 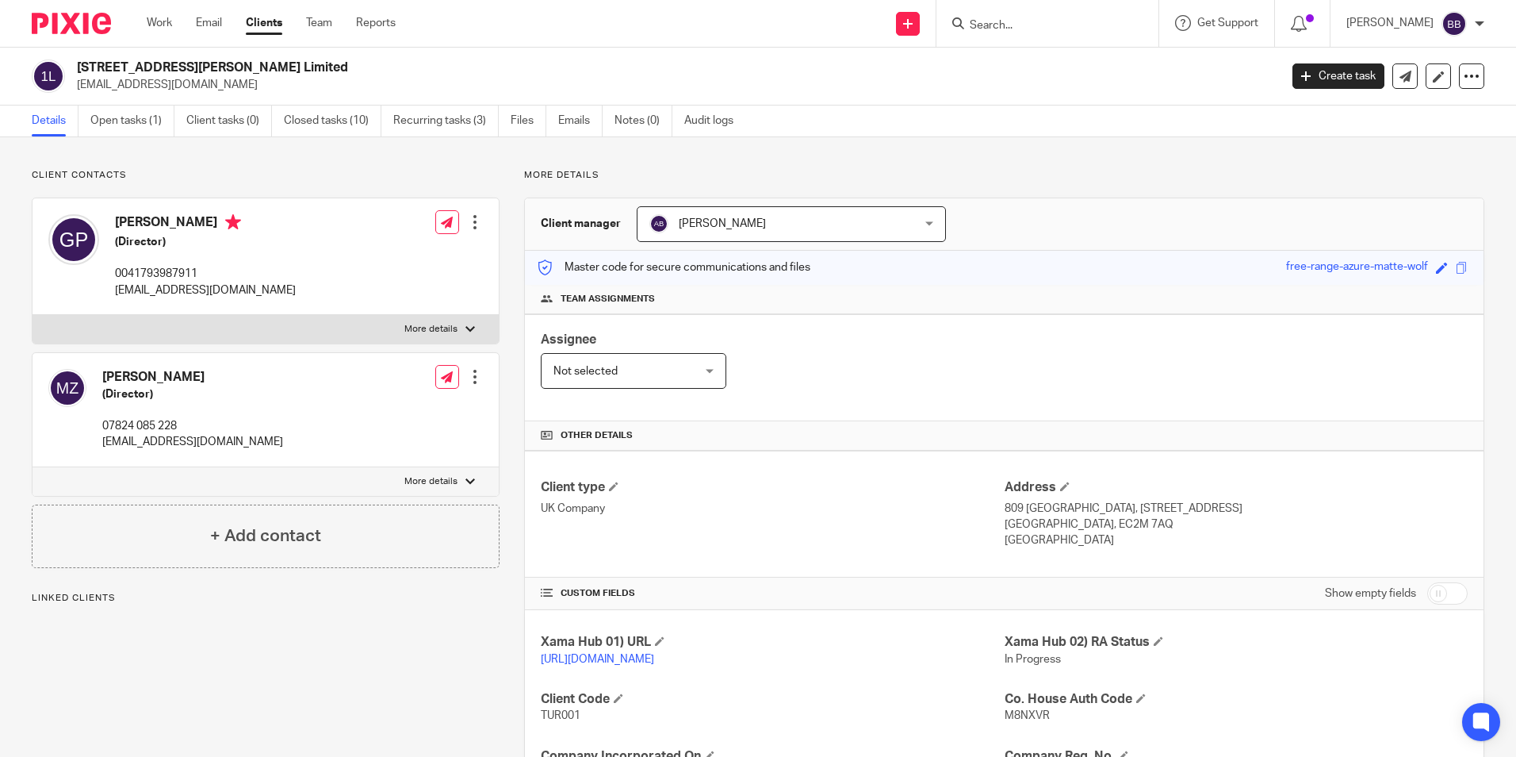 What do you see at coordinates (209, 23) in the screenshot?
I see `a: Email` at bounding box center [209, 23].